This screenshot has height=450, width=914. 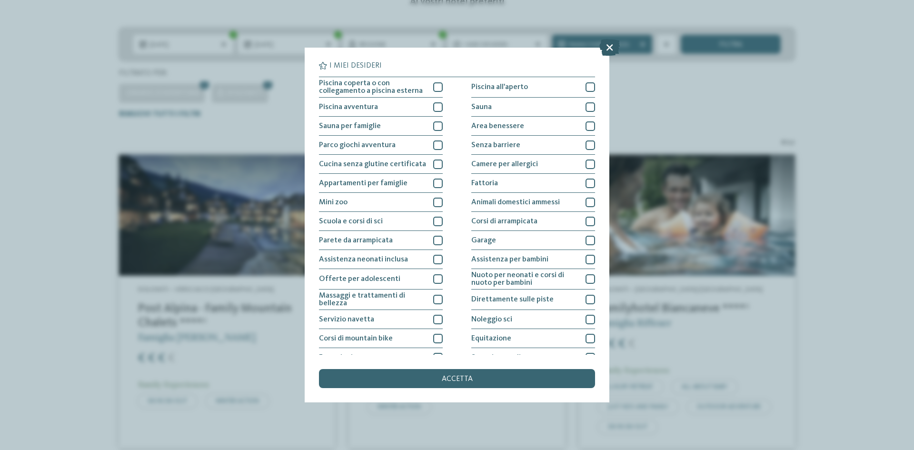 What do you see at coordinates (499, 87) in the screenshot?
I see `span: Piscina all'aperto` at bounding box center [499, 87].